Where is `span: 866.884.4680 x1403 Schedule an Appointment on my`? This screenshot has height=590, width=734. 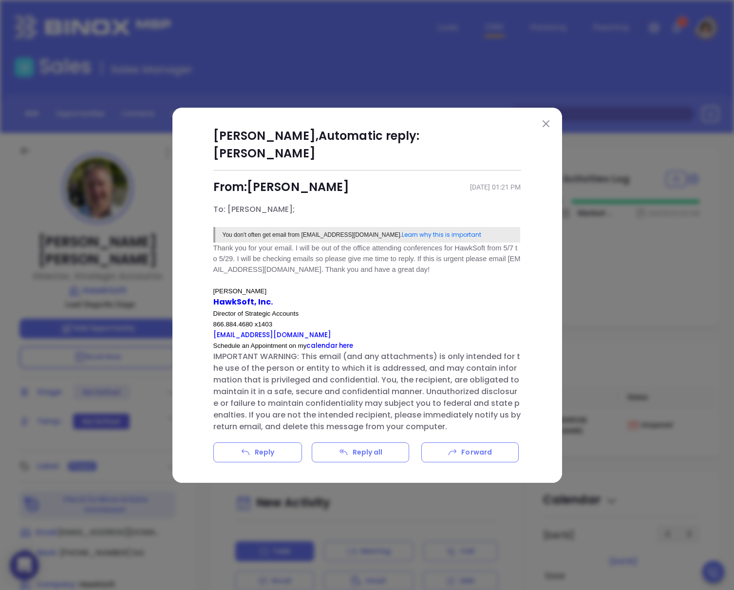
span: 866.884.4680 x1403 Schedule an Appointment on my is located at coordinates (284, 335).